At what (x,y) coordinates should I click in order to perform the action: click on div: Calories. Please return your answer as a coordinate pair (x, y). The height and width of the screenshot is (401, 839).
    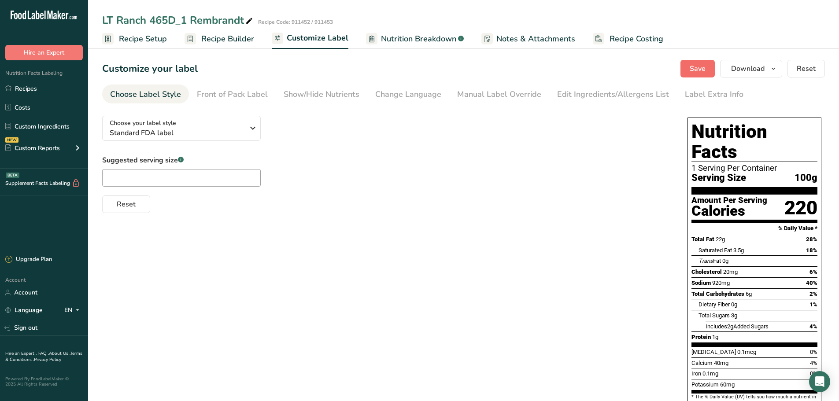
    Looking at the image, I should click on (729, 211).